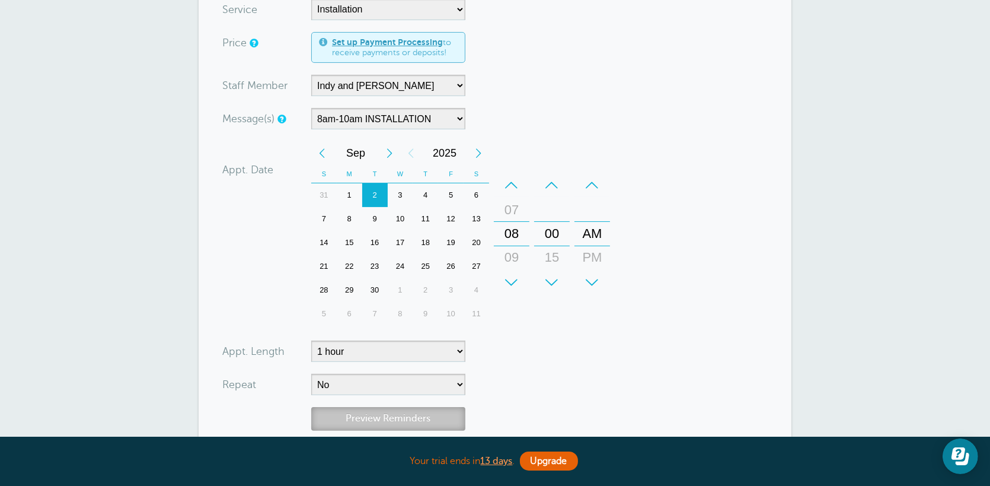 The width and height of the screenshot is (990, 486). I want to click on div: 17, so click(400, 242).